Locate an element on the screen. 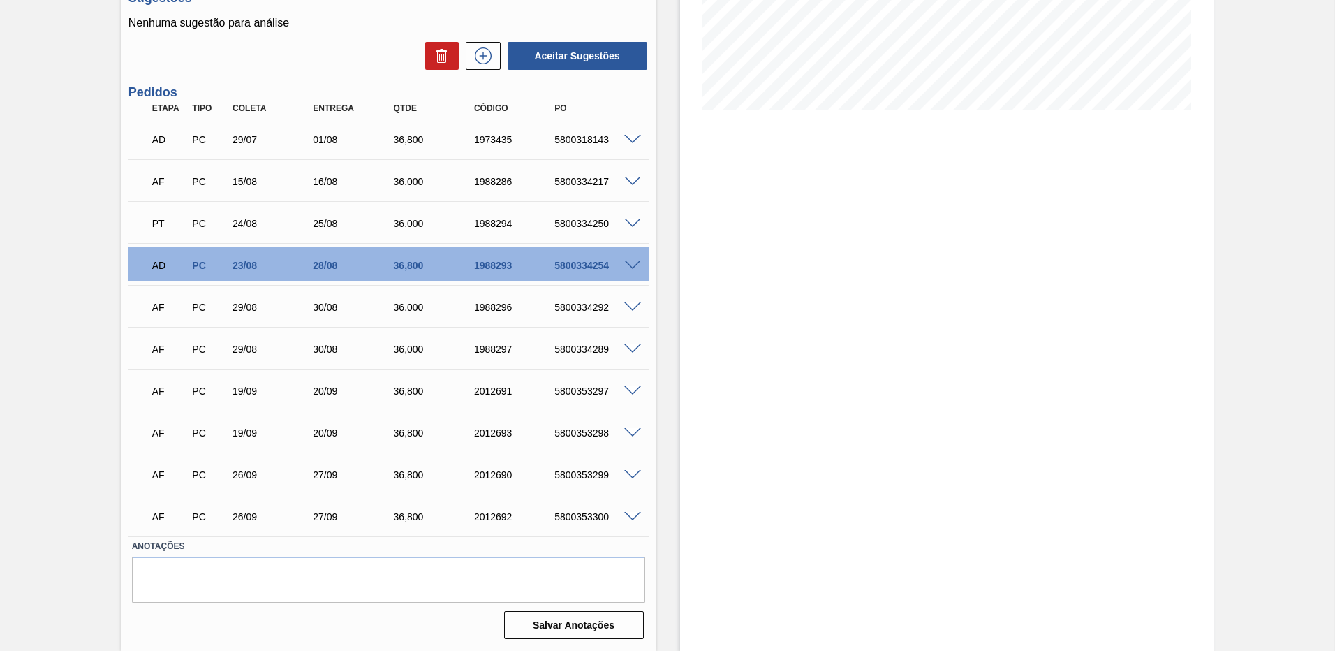  div: Nova sugestão is located at coordinates (480, 56).